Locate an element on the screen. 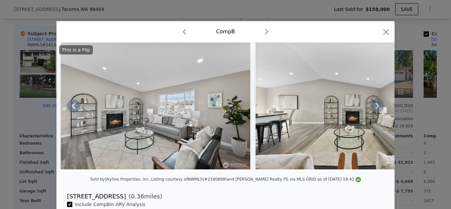 This screenshot has height=209, width=451. div: Sold by Skyline Properties, Inc. . is located at coordinates (120, 179).